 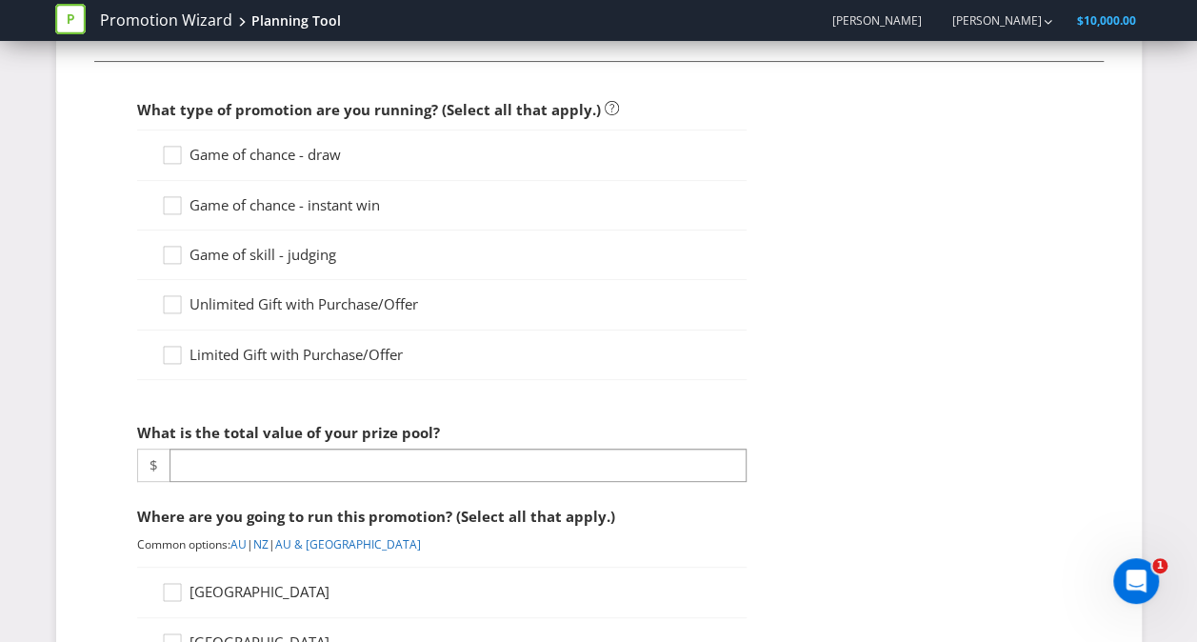 What do you see at coordinates (304, 304) in the screenshot?
I see `span: Unlimited Gift with Purchase/Offer` at bounding box center [304, 304].